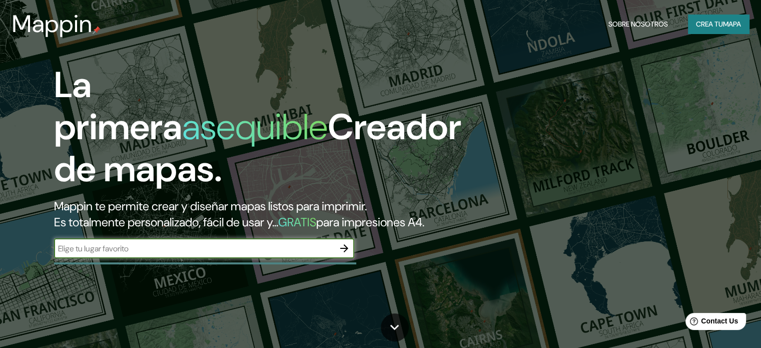 The image size is (761, 348). What do you see at coordinates (166, 222) in the screenshot?
I see `font: Es totalmente personalizado, fácil de usar y...` at bounding box center [166, 222].